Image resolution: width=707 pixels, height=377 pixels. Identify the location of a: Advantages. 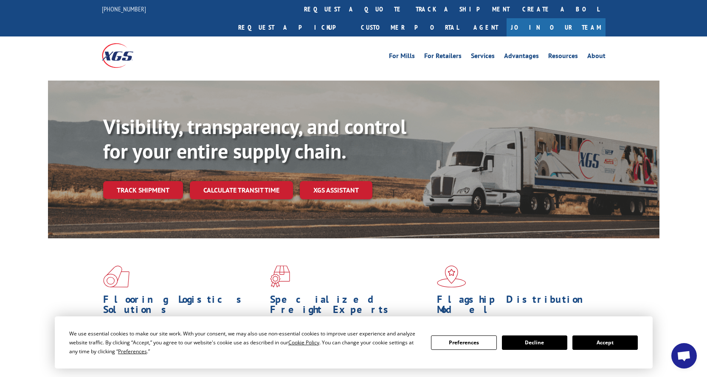
(521, 57).